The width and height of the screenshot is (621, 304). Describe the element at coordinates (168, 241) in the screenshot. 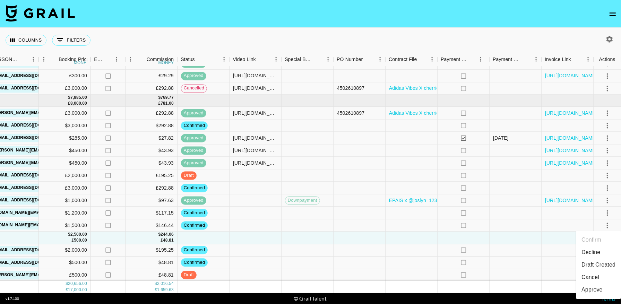

I see `div: 48.81` at that location.